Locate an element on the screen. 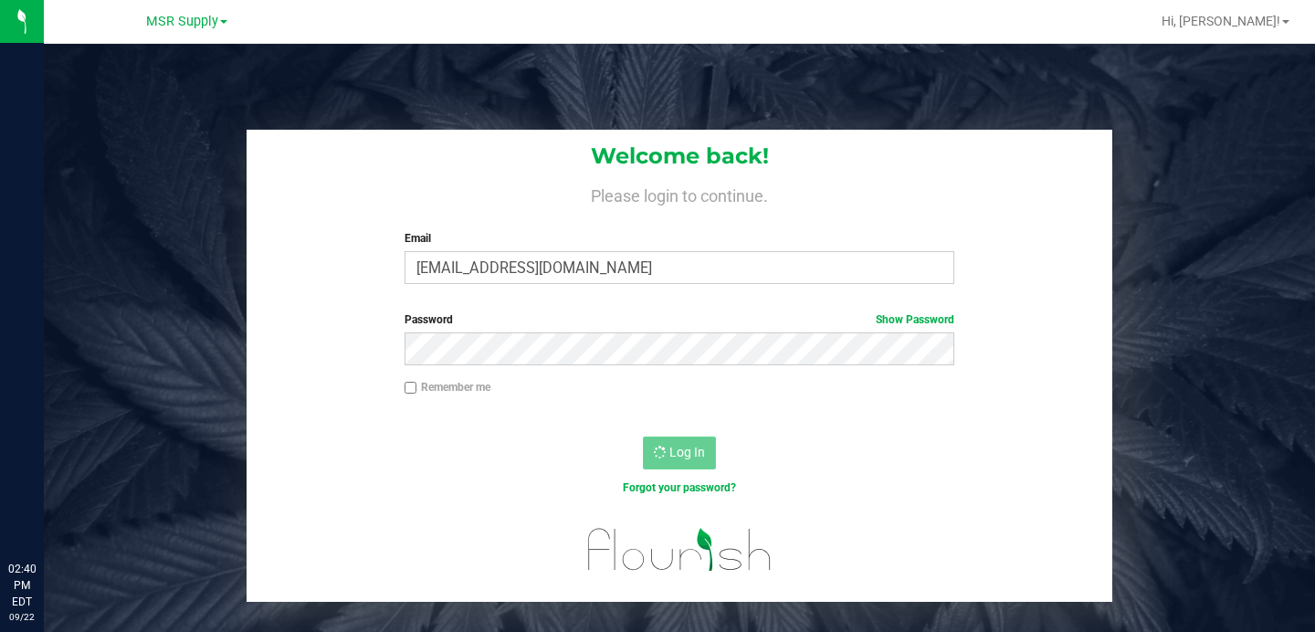  p: 09/22 is located at coordinates (22, 617).